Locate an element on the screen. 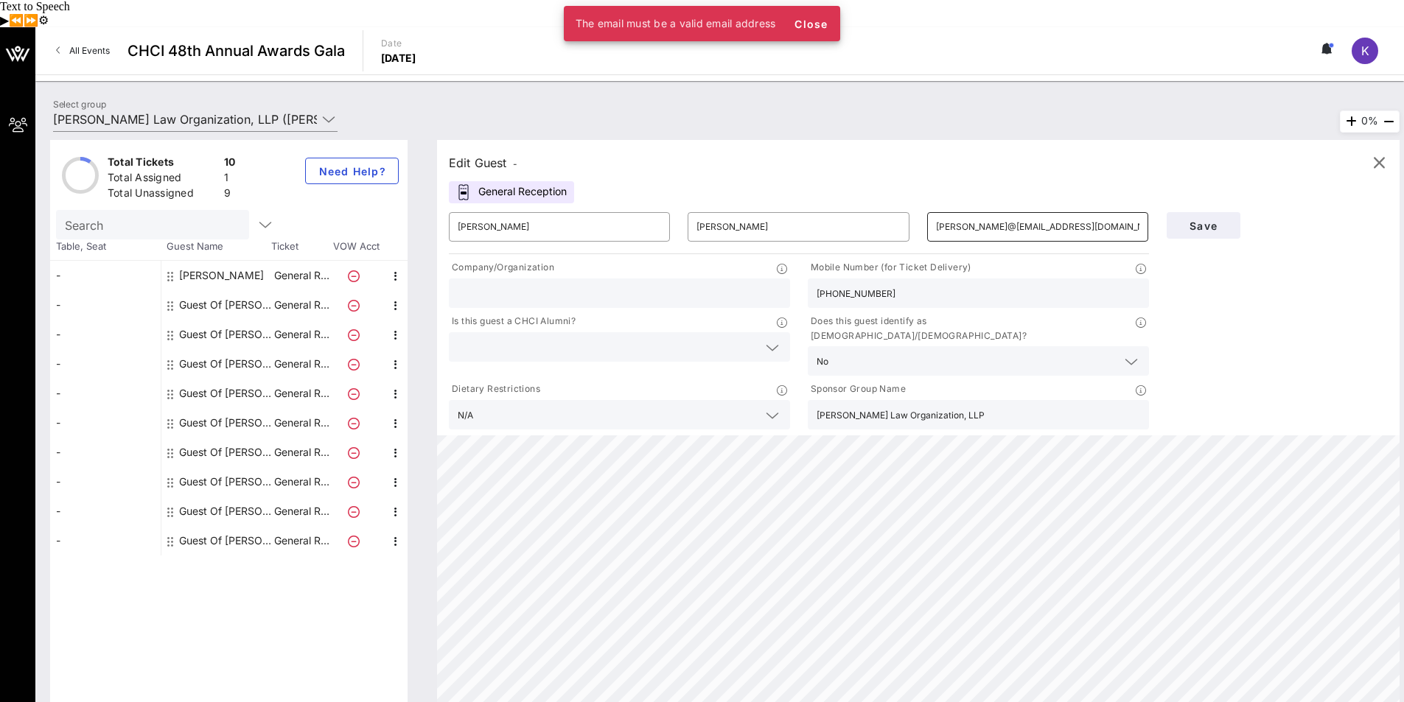 The width and height of the screenshot is (1404, 702). span: Table, Seat is located at coordinates (105, 247).